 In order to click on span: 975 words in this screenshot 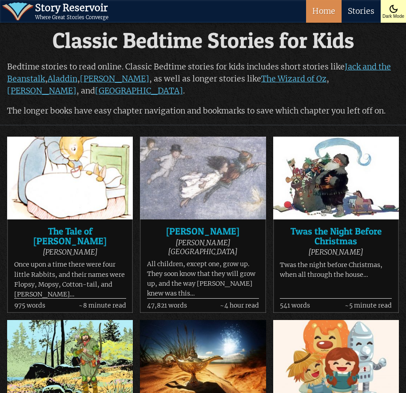, I will do `click(30, 305)`.